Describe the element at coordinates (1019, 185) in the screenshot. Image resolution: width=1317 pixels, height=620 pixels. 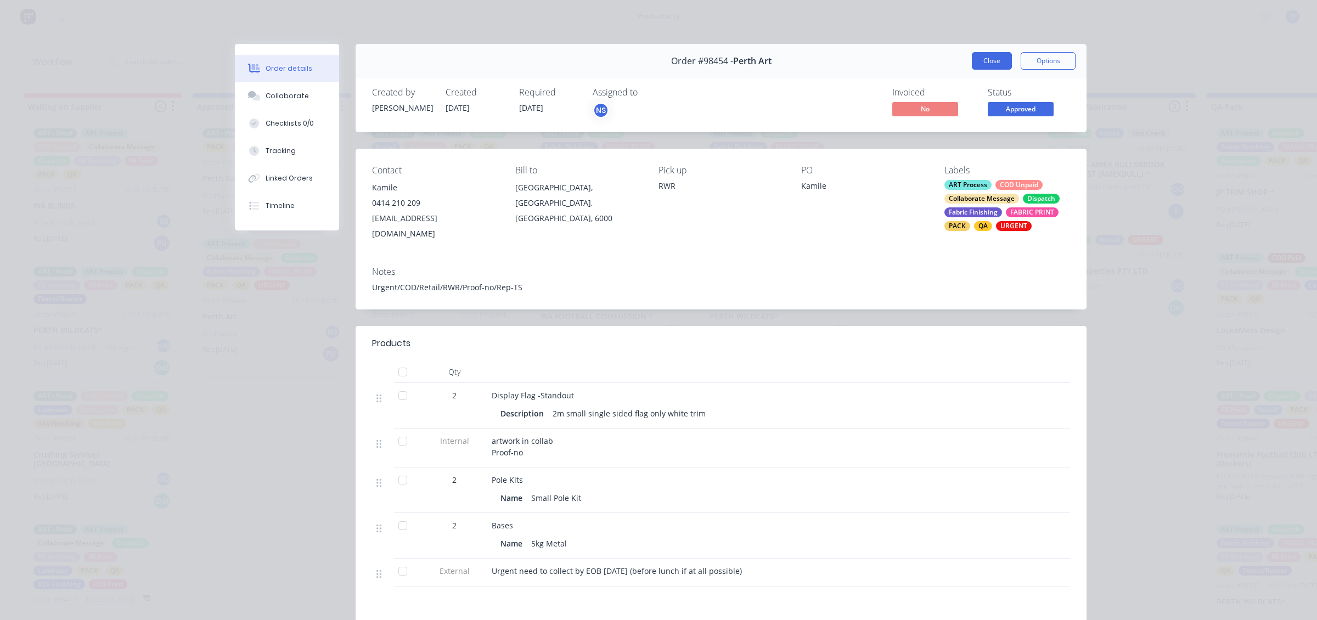
I see `div: COD Unpaid` at that location.